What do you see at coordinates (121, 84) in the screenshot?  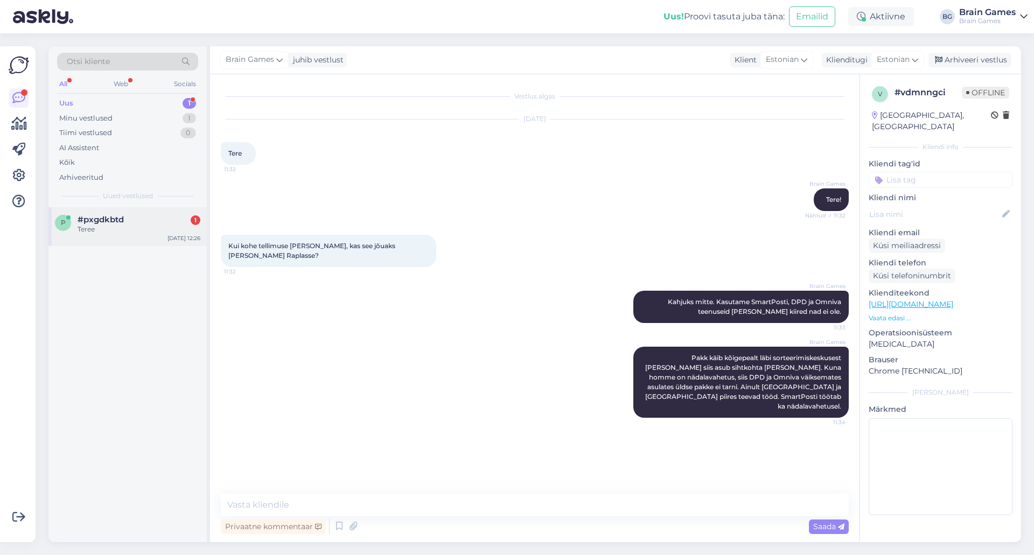 I see `div: Web` at bounding box center [121, 84].